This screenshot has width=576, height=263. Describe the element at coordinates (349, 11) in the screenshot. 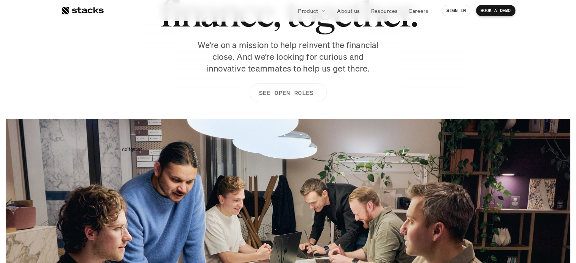

I see `a: About us` at that location.